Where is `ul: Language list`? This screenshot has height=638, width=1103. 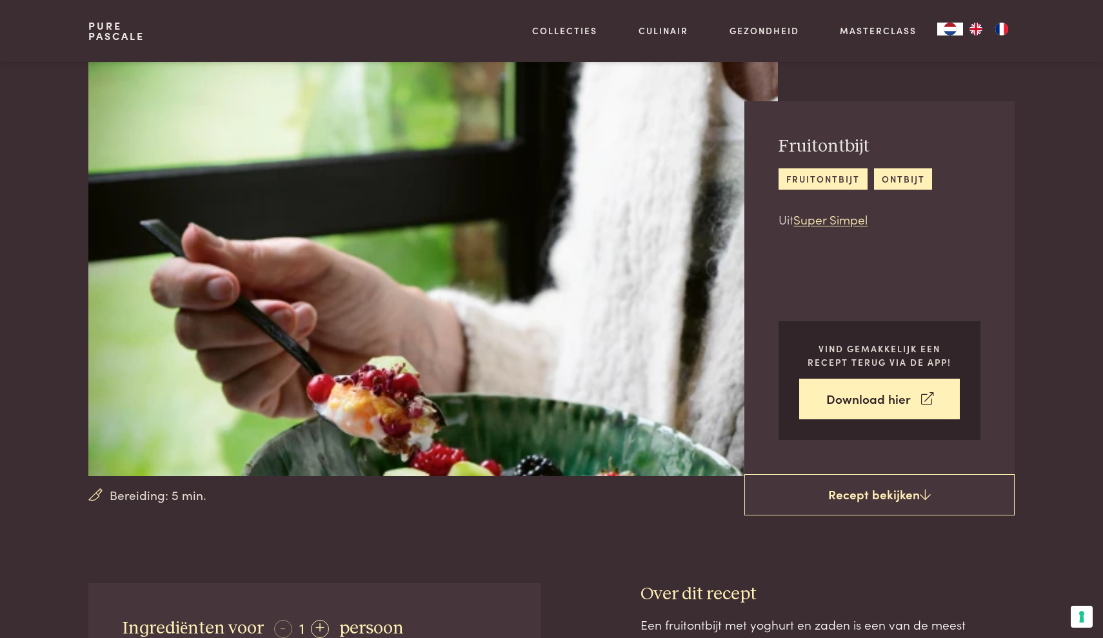 ul: Language list is located at coordinates (989, 29).